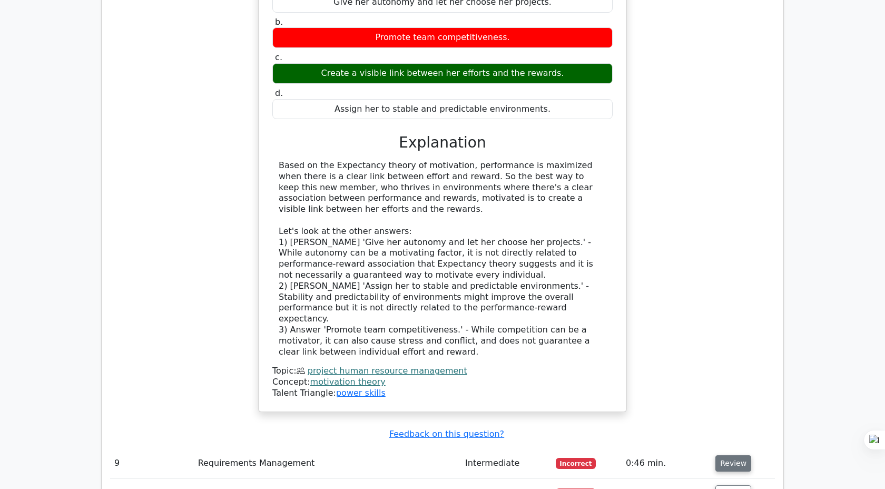 Image resolution: width=885 pixels, height=489 pixels. I want to click on u: Feedback on this question?, so click(447, 434).